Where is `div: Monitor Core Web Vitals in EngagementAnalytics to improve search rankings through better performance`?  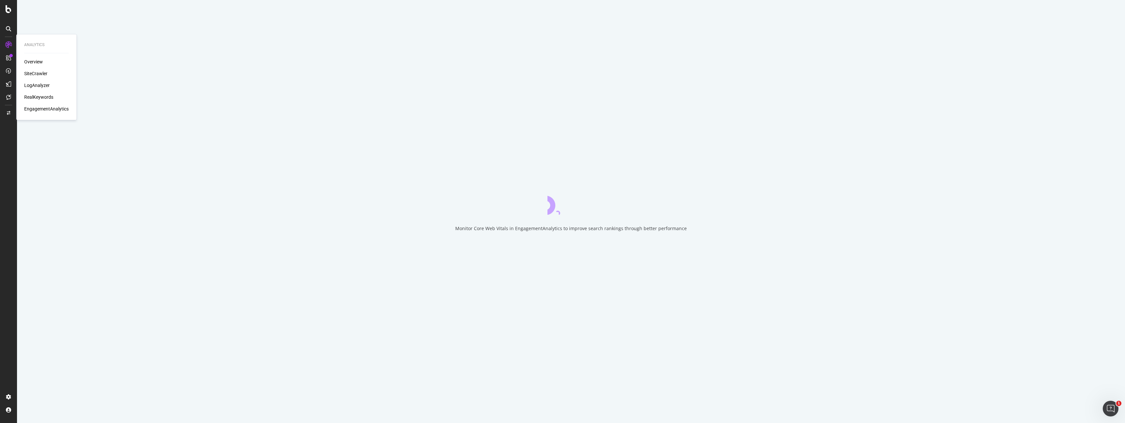
div: Monitor Core Web Vitals in EngagementAnalytics to improve search rankings through better performance is located at coordinates (571, 229).